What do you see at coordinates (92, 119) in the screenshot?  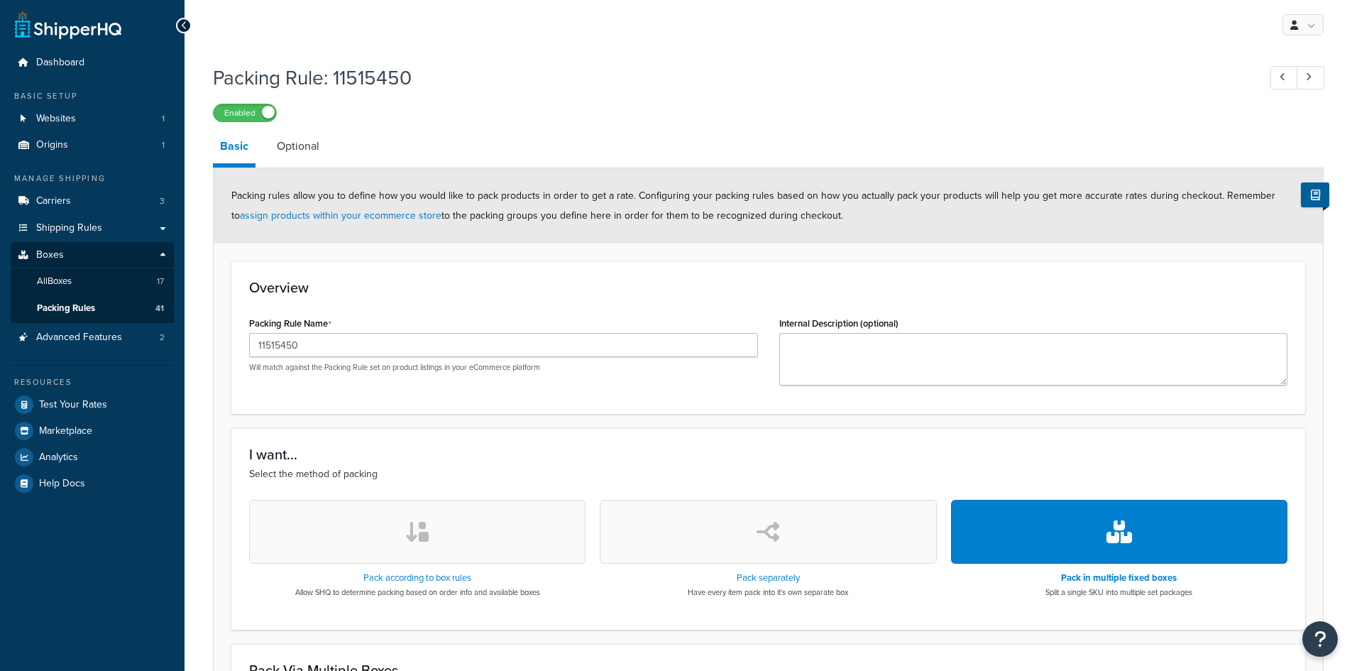 I see `a: Websites1` at bounding box center [92, 119].